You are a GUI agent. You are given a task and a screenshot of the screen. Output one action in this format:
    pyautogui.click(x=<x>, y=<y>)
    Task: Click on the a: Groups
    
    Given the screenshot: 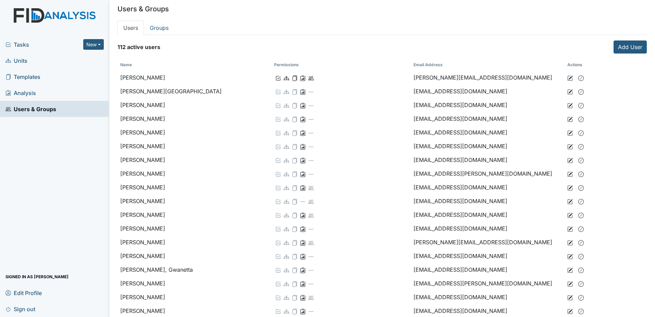 What is the action you would take?
    pyautogui.click(x=159, y=28)
    